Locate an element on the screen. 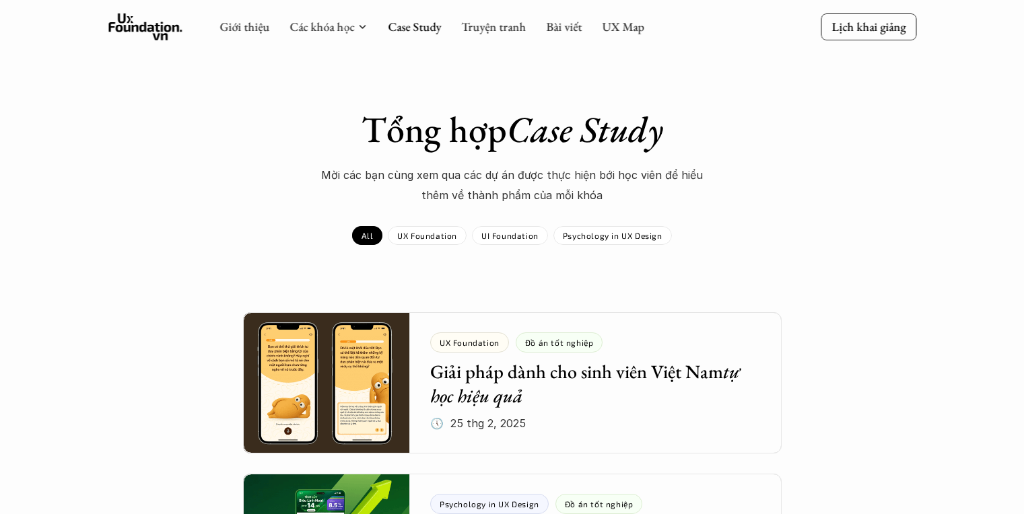 This screenshot has height=514, width=1024. a: Bài viết is located at coordinates (563, 26).